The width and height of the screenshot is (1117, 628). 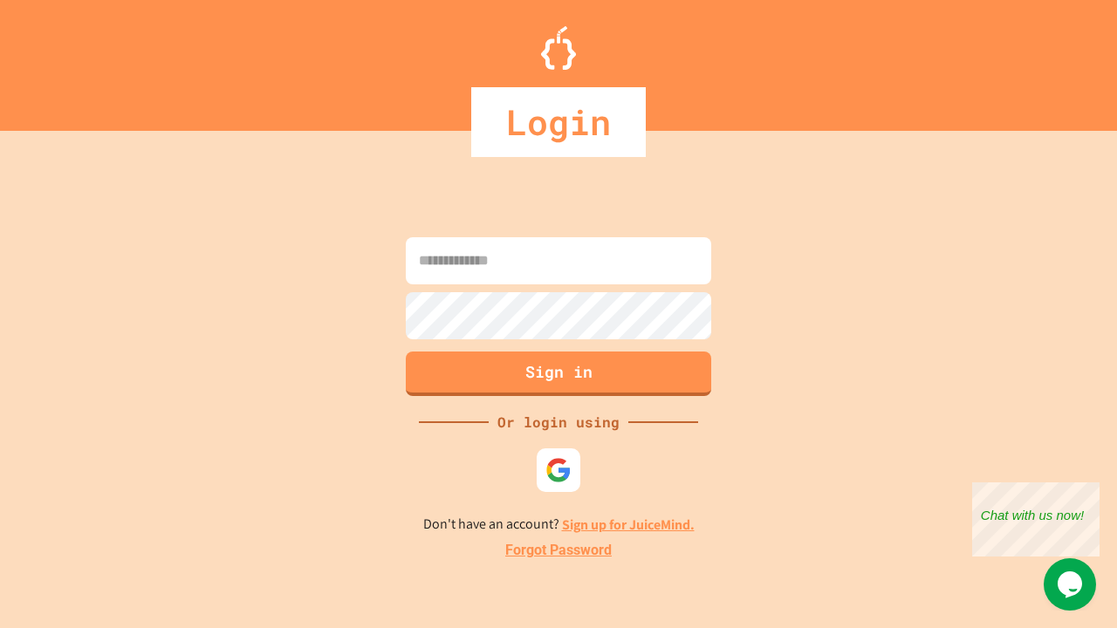 What do you see at coordinates (628, 525) in the screenshot?
I see `a: Sign up for JuiceMind.` at bounding box center [628, 525].